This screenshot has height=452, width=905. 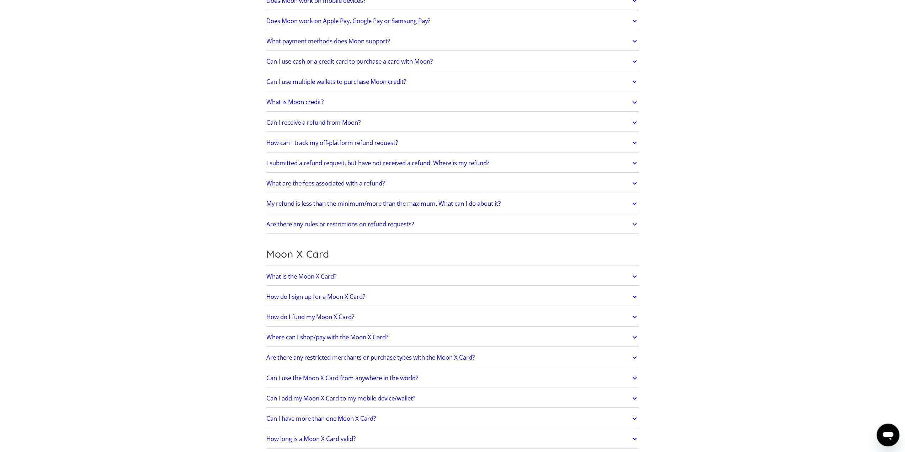 What do you see at coordinates (295, 102) in the screenshot?
I see `h2: What is Moon credit?` at bounding box center [295, 102].